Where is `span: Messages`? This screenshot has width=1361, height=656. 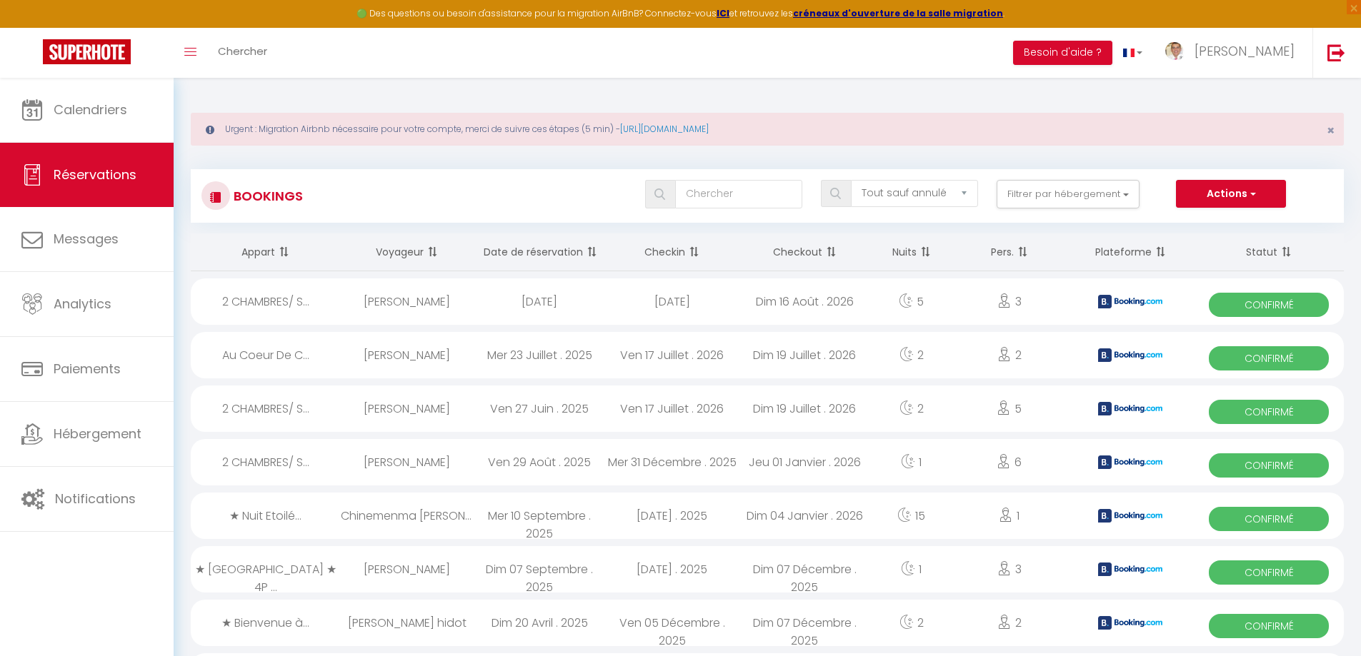
span: Messages is located at coordinates (86, 239).